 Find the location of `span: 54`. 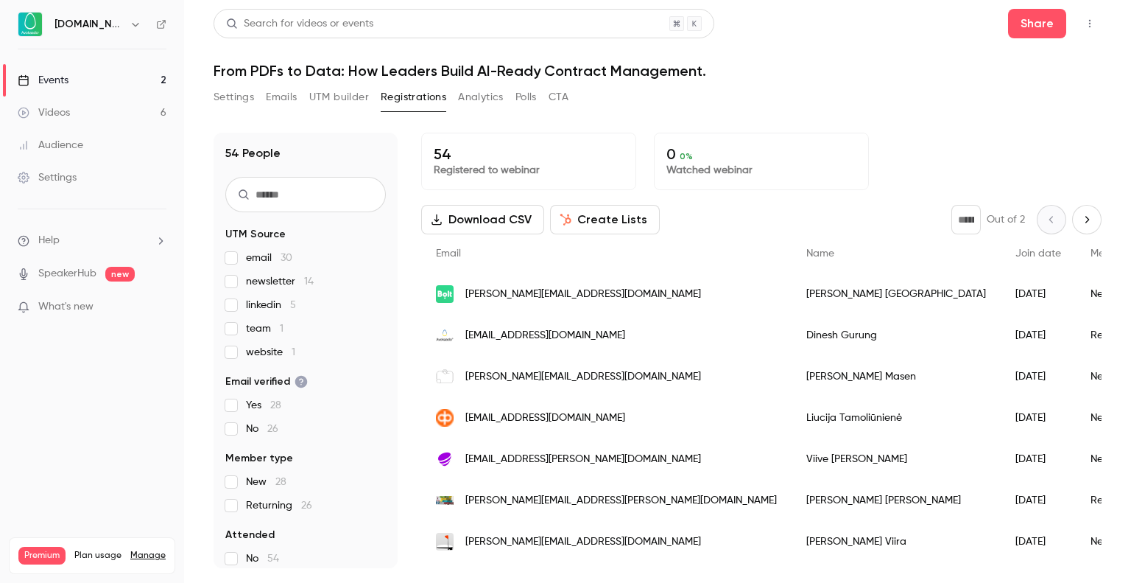

span: 54 is located at coordinates (273, 558).